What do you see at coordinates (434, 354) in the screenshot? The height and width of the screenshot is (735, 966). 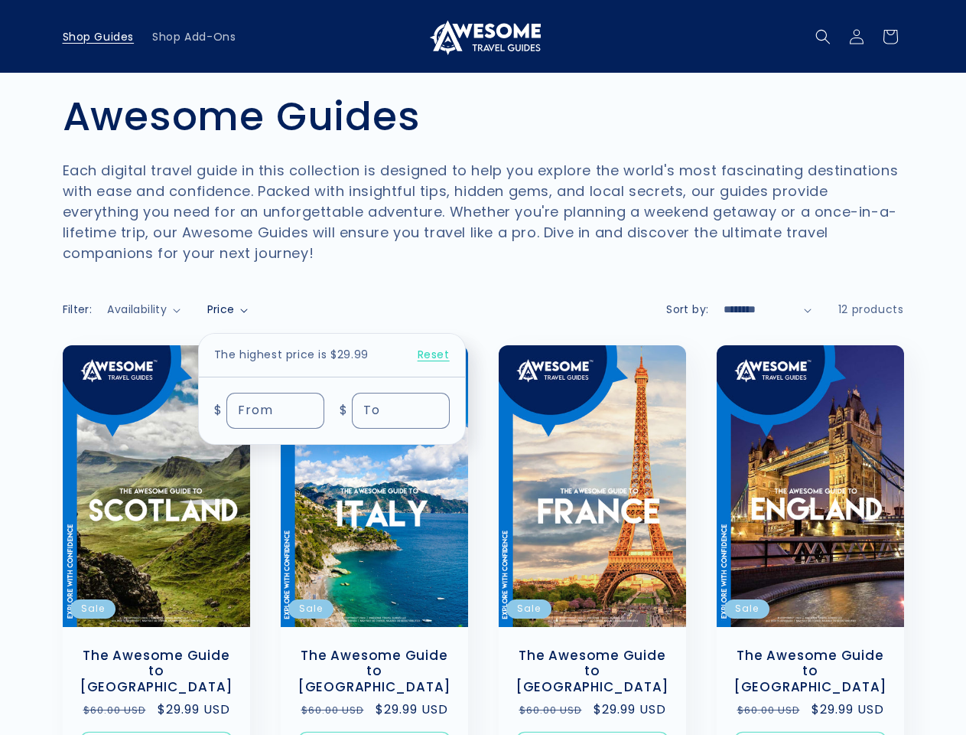 I see `a: Reset` at bounding box center [434, 354].